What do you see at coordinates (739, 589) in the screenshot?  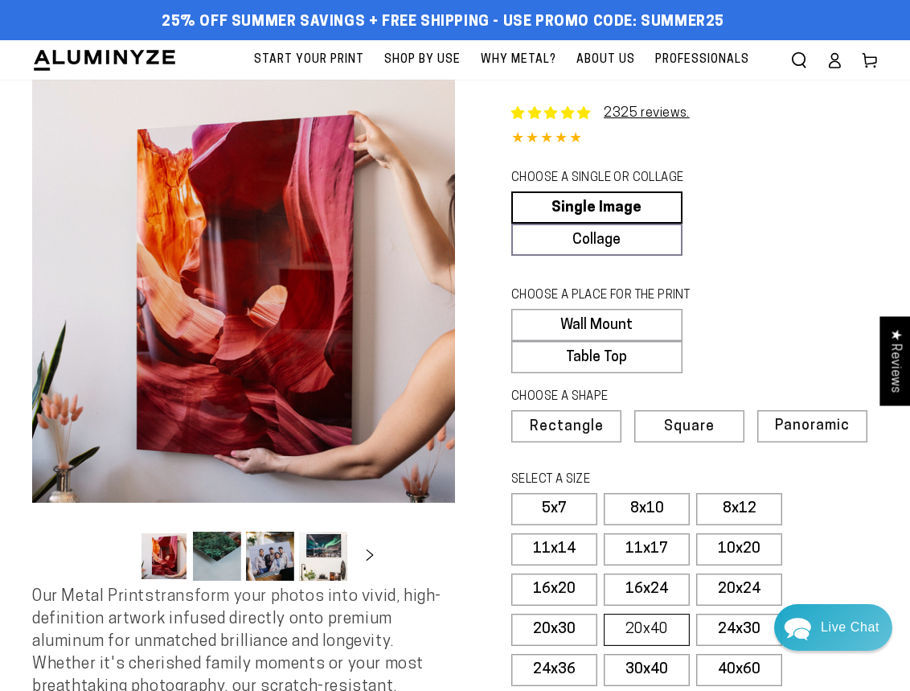 I see `label: 20x24` at bounding box center [739, 589].